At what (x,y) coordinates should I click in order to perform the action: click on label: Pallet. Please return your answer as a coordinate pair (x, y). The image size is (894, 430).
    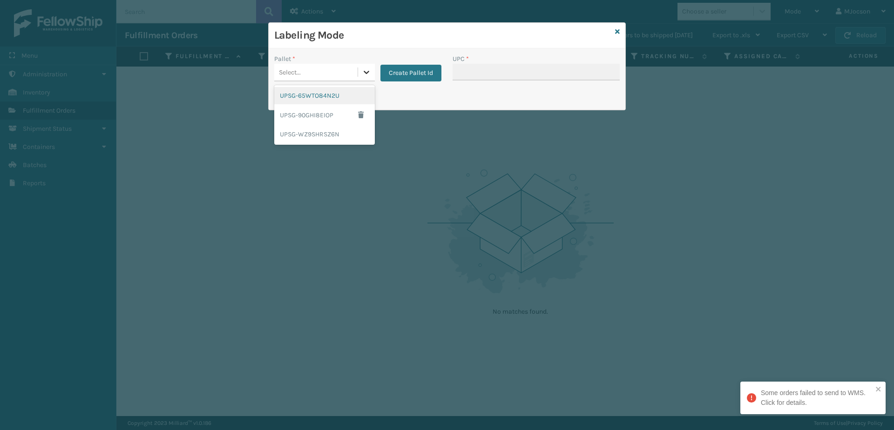
    Looking at the image, I should click on (284, 59).